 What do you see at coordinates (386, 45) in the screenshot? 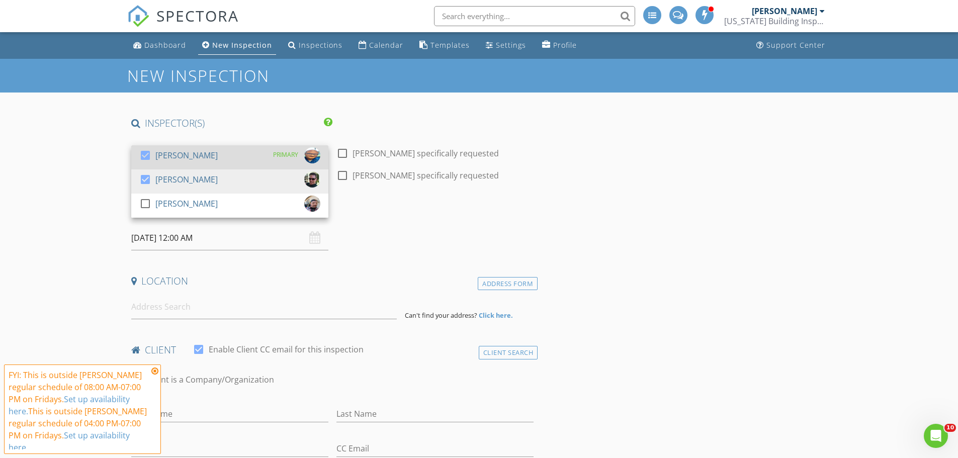
I see `div: Calendar` at bounding box center [386, 45].